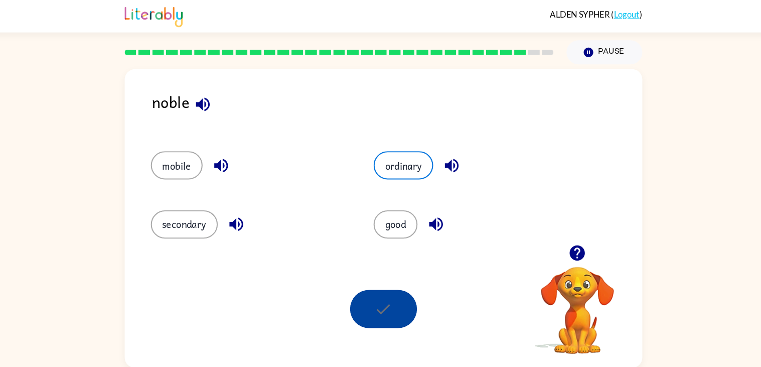 The image size is (761, 367). Describe the element at coordinates (614, 14) in the screenshot. I see `a: Logout` at that location.